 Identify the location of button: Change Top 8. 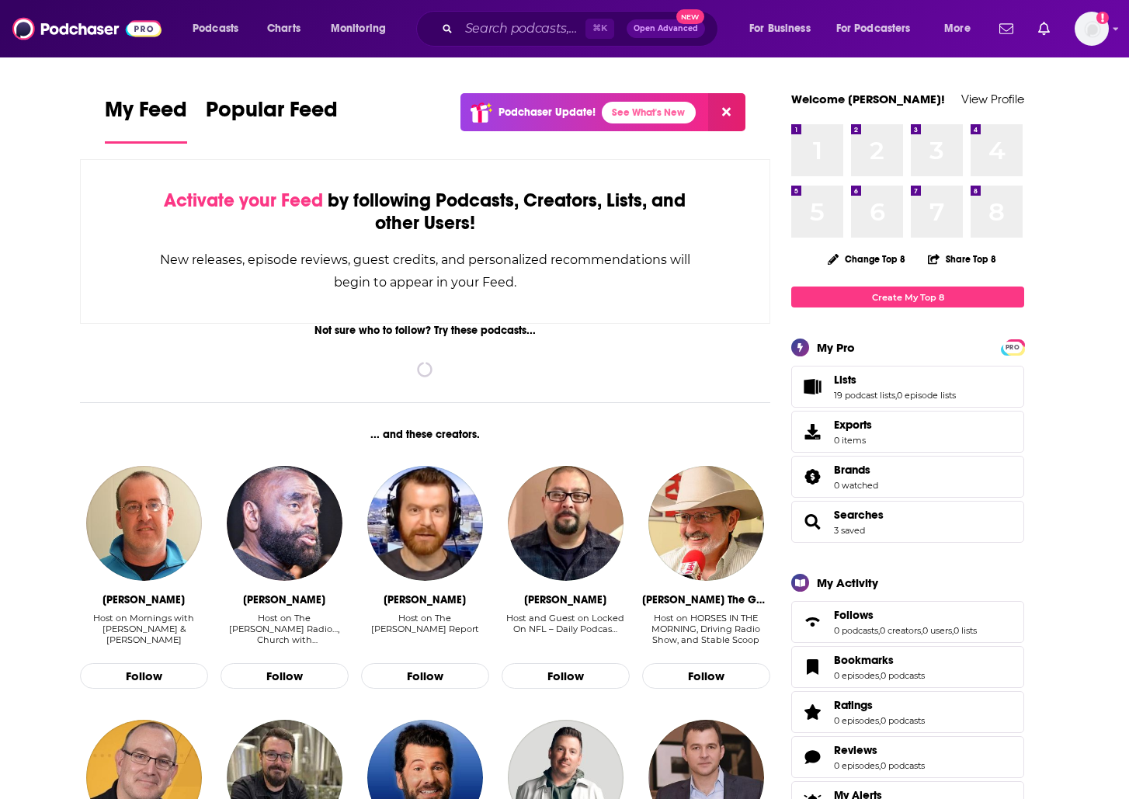
(867, 259).